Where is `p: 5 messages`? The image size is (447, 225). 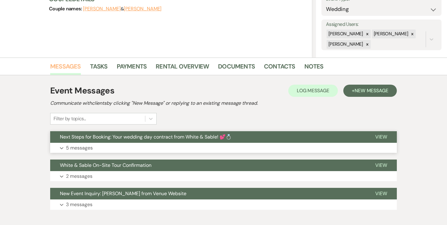 p: 5 messages is located at coordinates (79, 148).